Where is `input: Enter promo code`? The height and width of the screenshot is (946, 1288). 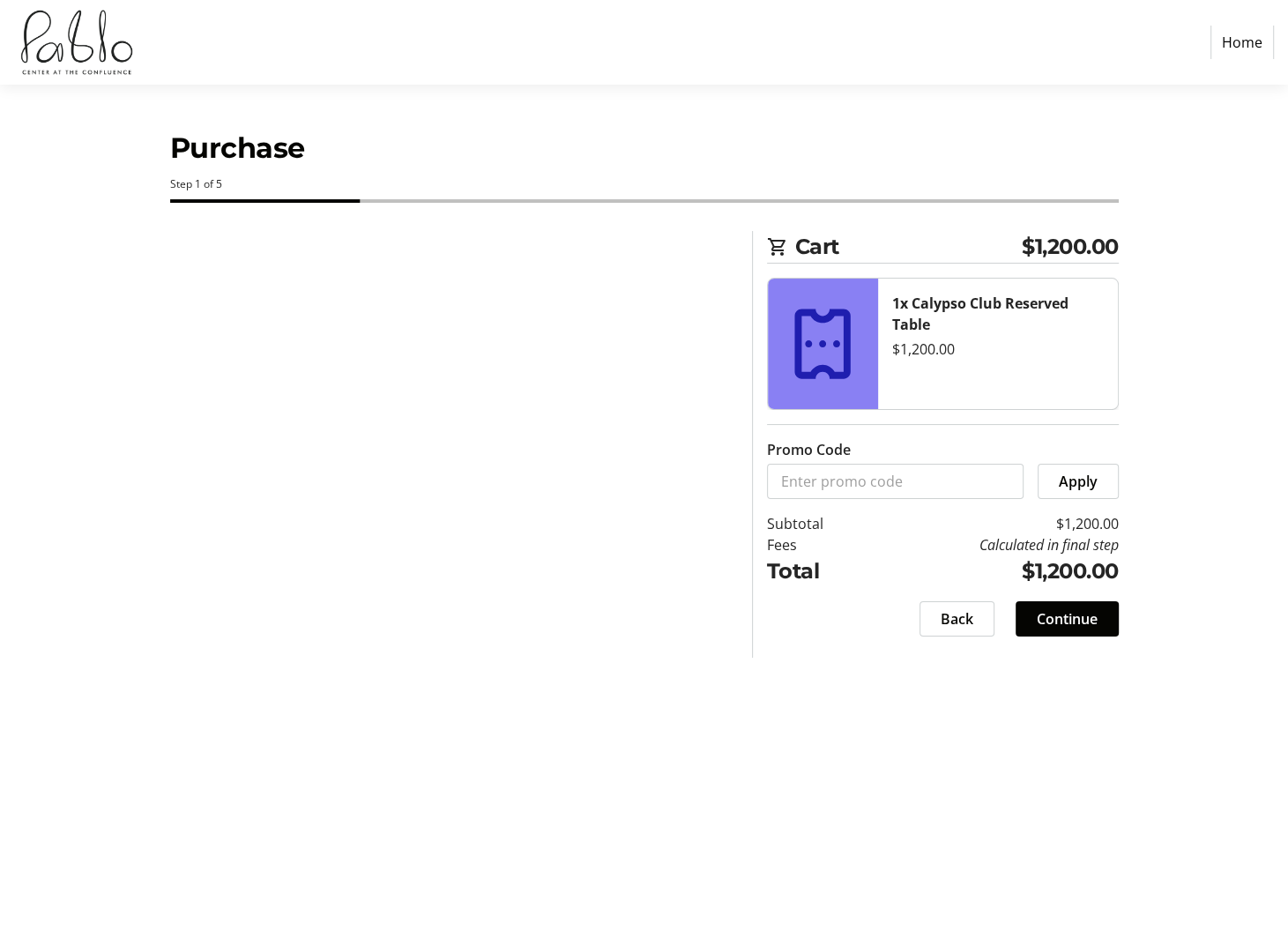
input: Enter promo code is located at coordinates (895, 482).